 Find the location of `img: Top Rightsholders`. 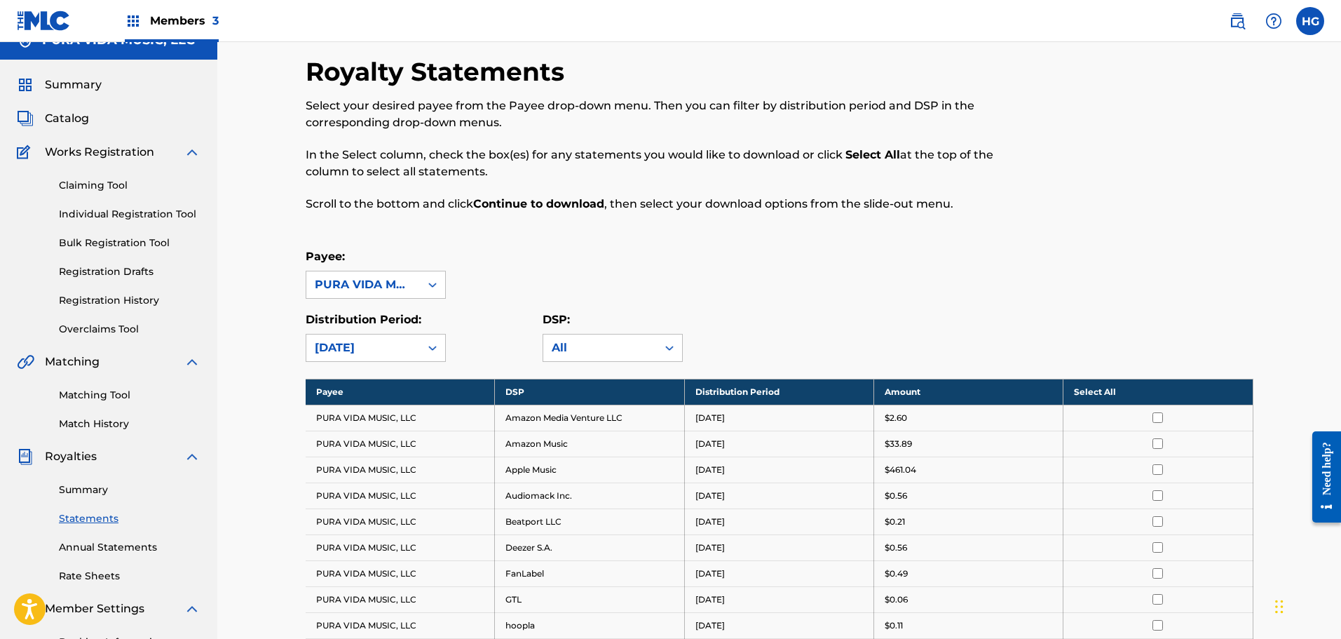

img: Top Rightsholders is located at coordinates (133, 21).